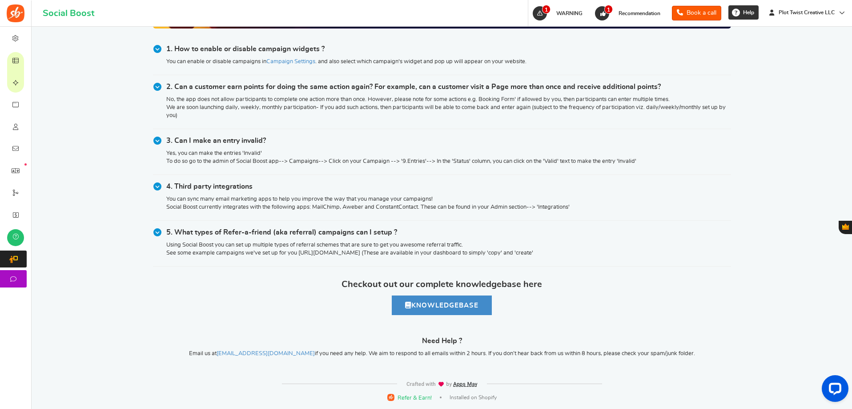 This screenshot has width=852, height=409. Describe the element at coordinates (216, 141) in the screenshot. I see `h3: 3. Can I make an entry invalid?` at that location.